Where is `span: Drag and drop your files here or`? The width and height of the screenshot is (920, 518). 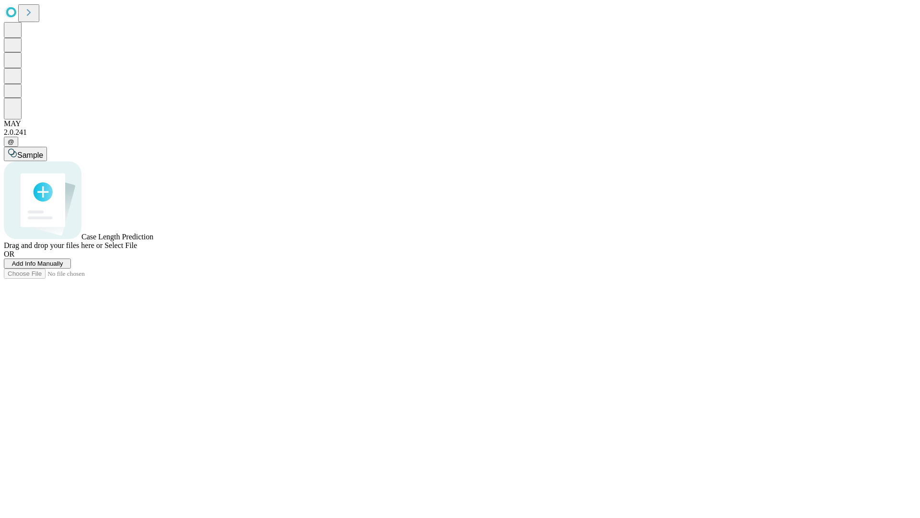 span: Drag and drop your files here or is located at coordinates (53, 245).